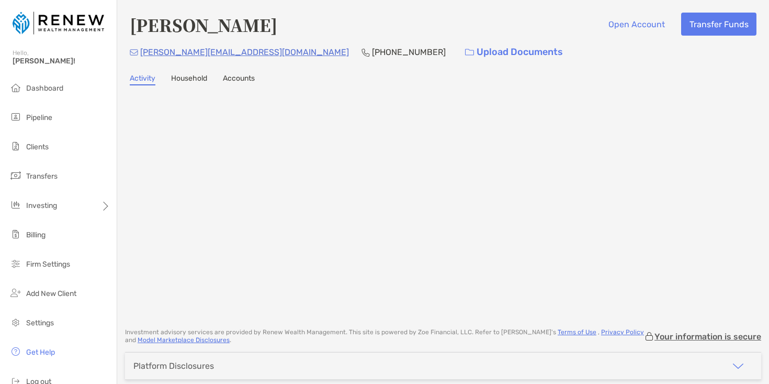 Image resolution: width=769 pixels, height=384 pixels. What do you see at coordinates (142, 80) in the screenshot?
I see `a: Activity` at bounding box center [142, 80].